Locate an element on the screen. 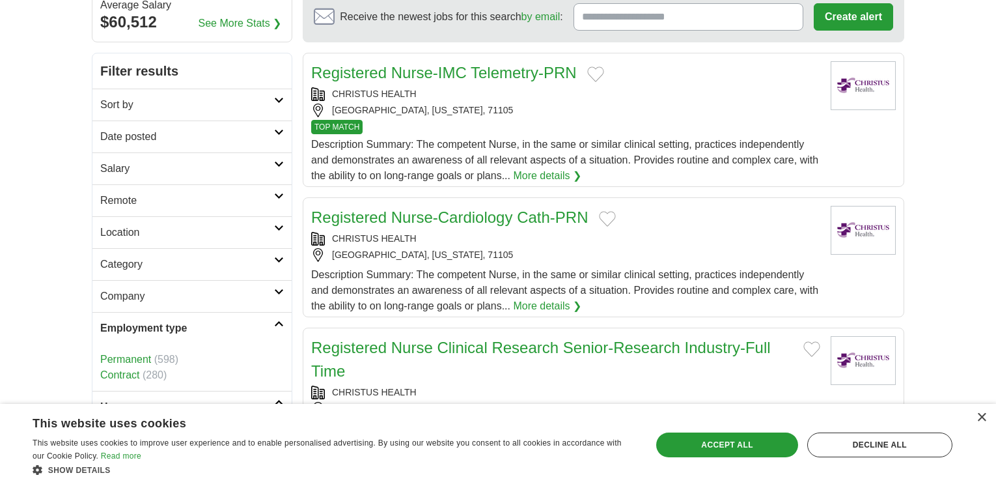  span: This website uses cookies to improve user experience and to enable personalised advertising. By u... is located at coordinates (327, 449).